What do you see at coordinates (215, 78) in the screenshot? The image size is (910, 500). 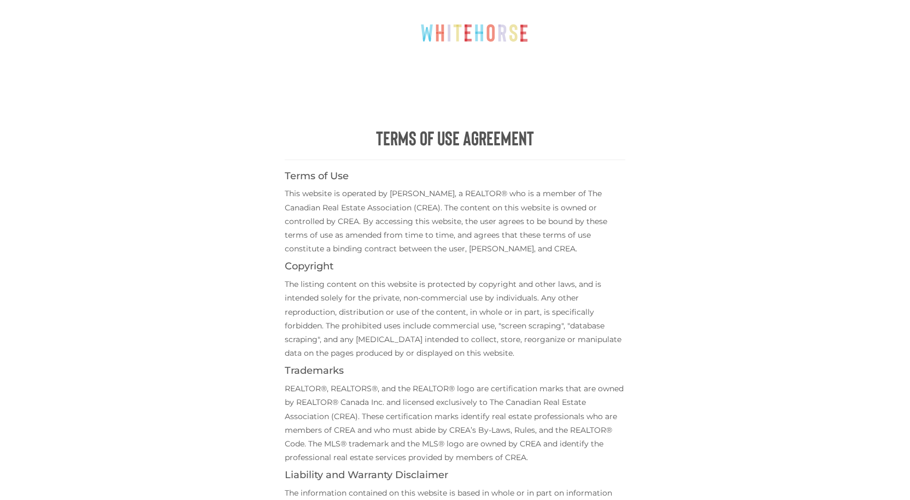 I see `a: Home` at bounding box center [215, 78].